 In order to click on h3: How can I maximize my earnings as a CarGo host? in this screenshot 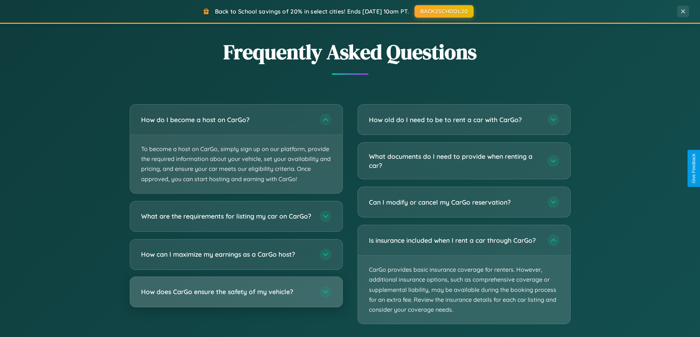, I will do `click(227, 254)`.